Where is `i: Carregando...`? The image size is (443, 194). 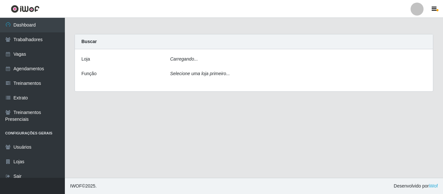
i: Carregando... is located at coordinates (184, 59).